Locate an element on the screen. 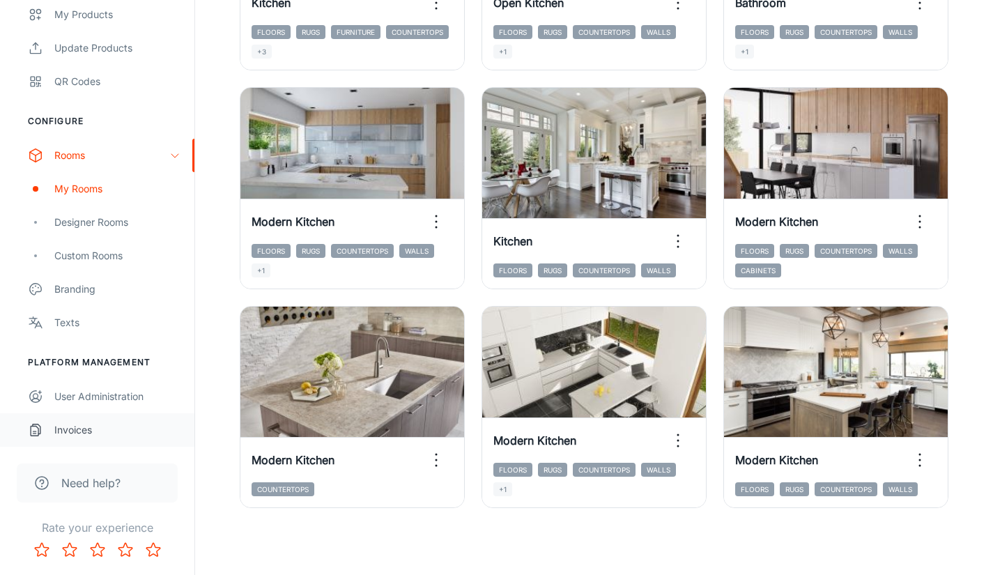 This screenshot has width=993, height=575. button: Rate 2 star is located at coordinates (70, 550).